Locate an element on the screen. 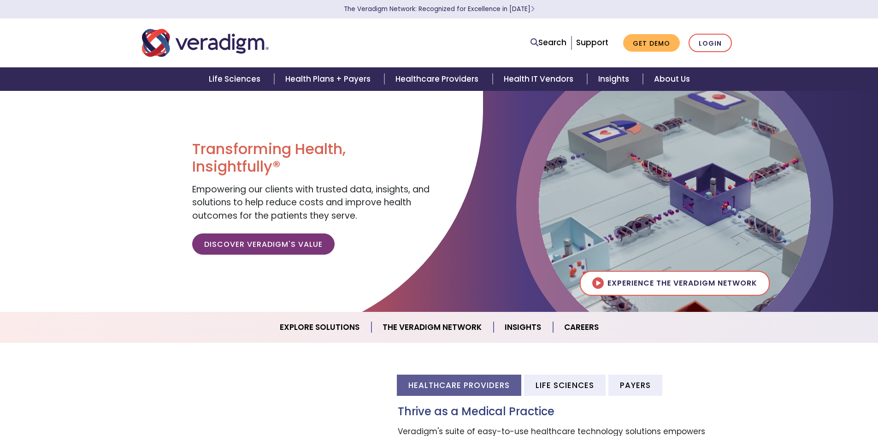 Image resolution: width=878 pixels, height=436 pixels. a: Search is located at coordinates (549, 42).